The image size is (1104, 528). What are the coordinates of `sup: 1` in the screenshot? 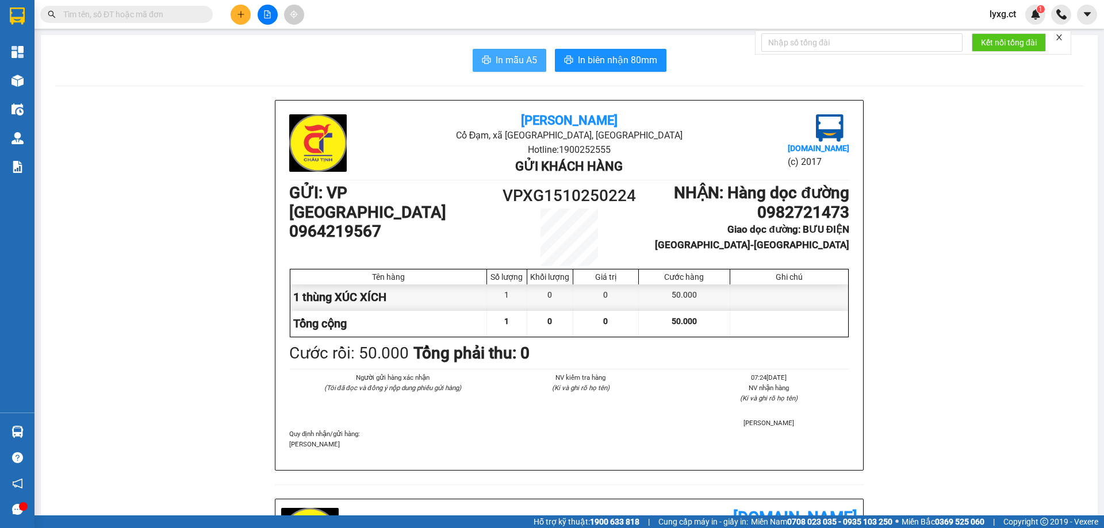 It's located at (1040, 9).